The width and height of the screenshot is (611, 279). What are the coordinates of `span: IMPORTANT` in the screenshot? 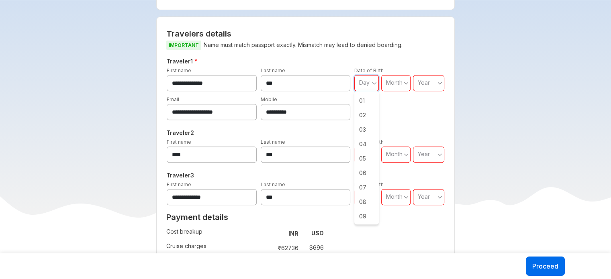 It's located at (184, 45).